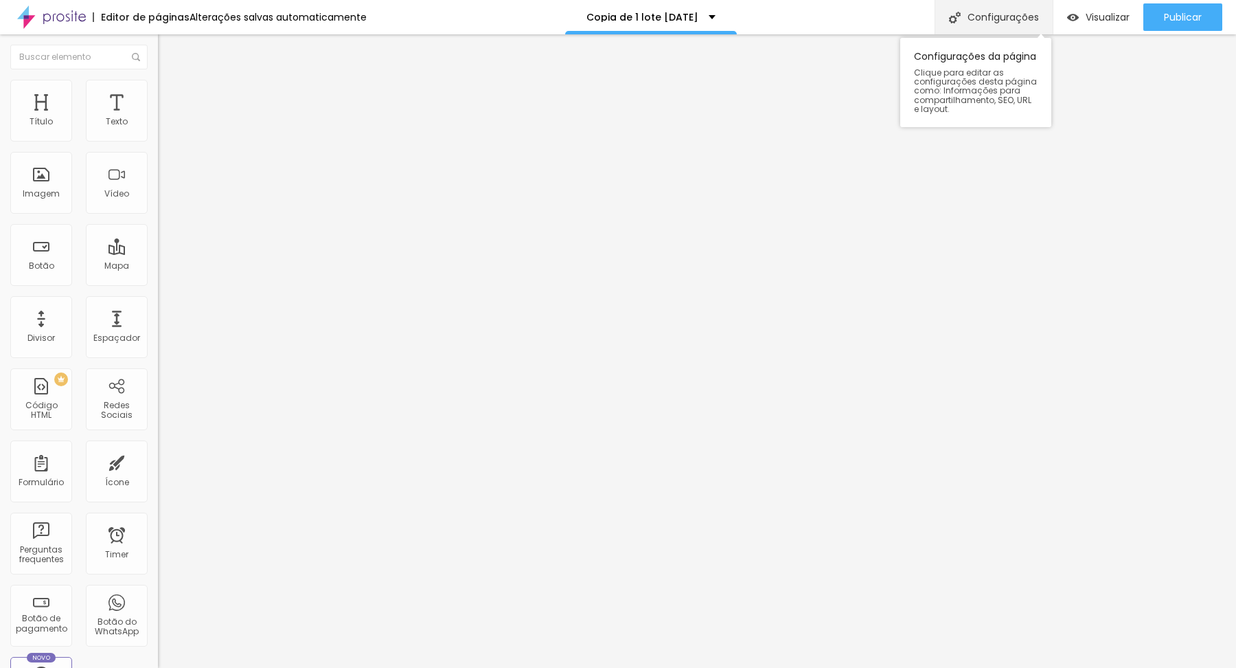 This screenshot has width=1236, height=668. What do you see at coordinates (116, 410) in the screenshot?
I see `div: Redes Sociais` at bounding box center [116, 410].